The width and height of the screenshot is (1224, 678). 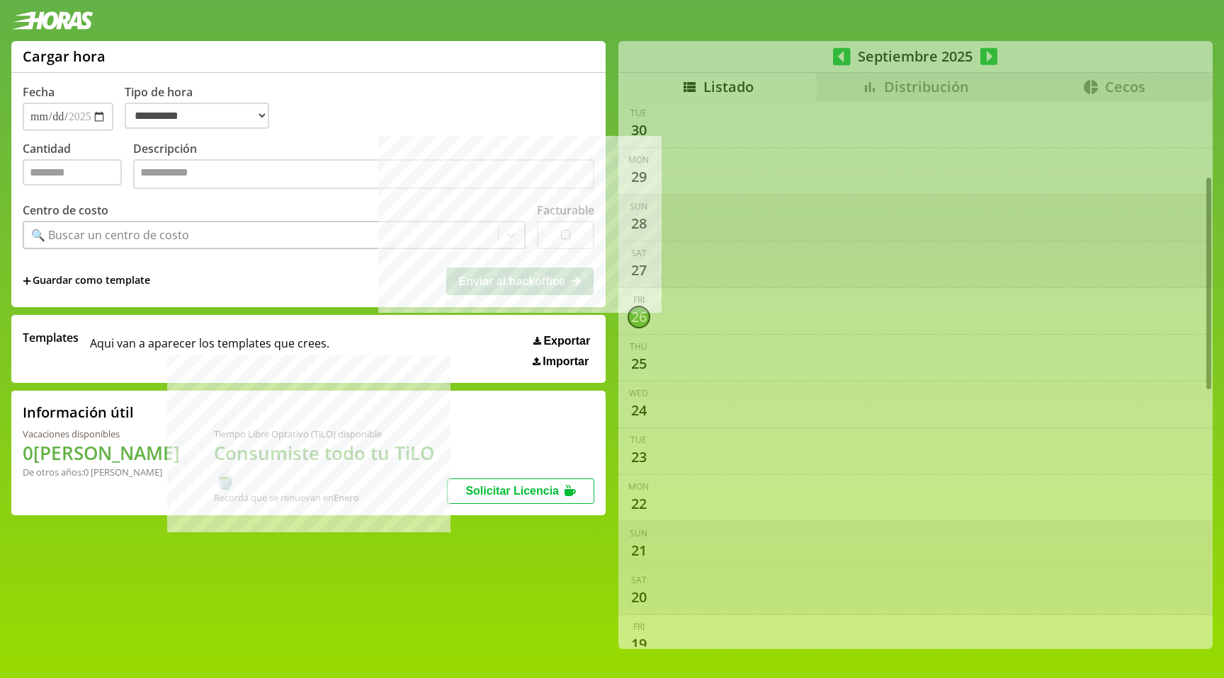 What do you see at coordinates (567, 341) in the screenshot?
I see `span: Exportar` at bounding box center [567, 341].